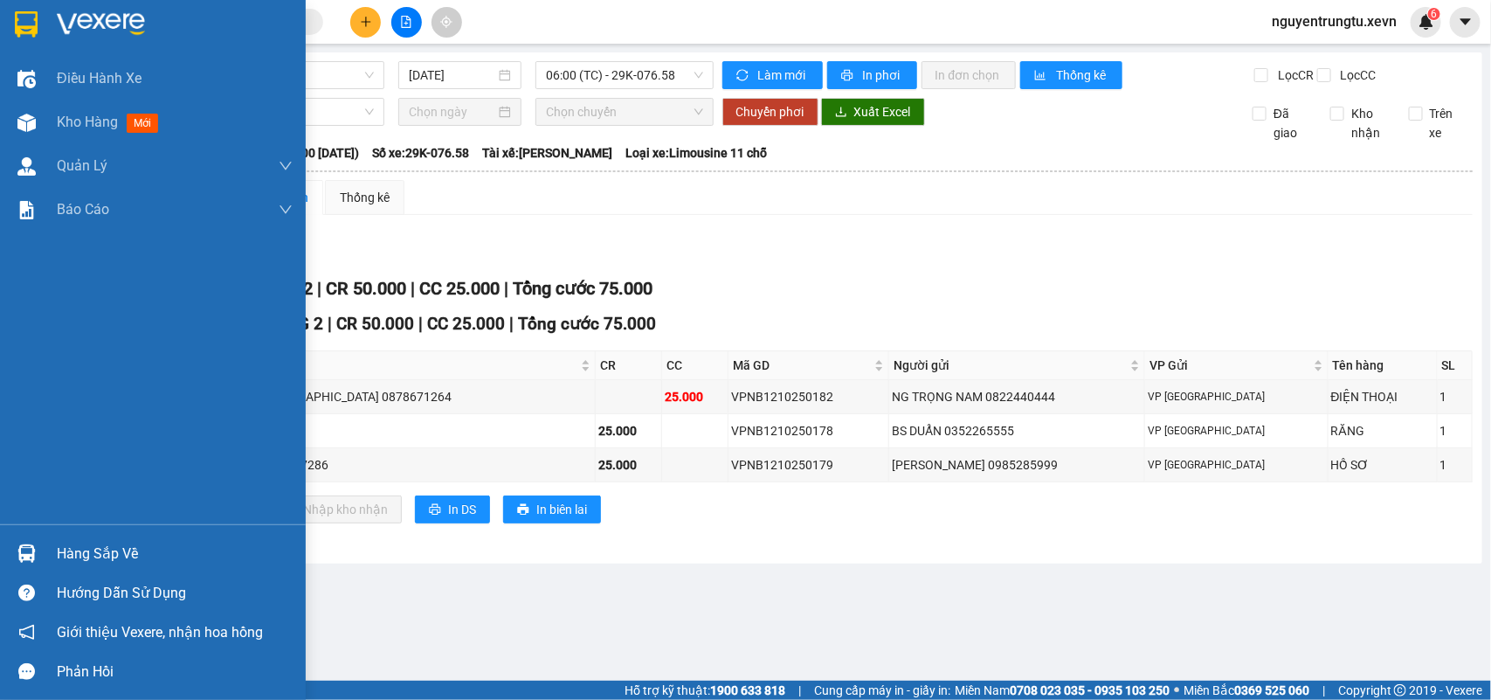 This screenshot has width=1491, height=700. I want to click on button: Chuyển phơi, so click(770, 112).